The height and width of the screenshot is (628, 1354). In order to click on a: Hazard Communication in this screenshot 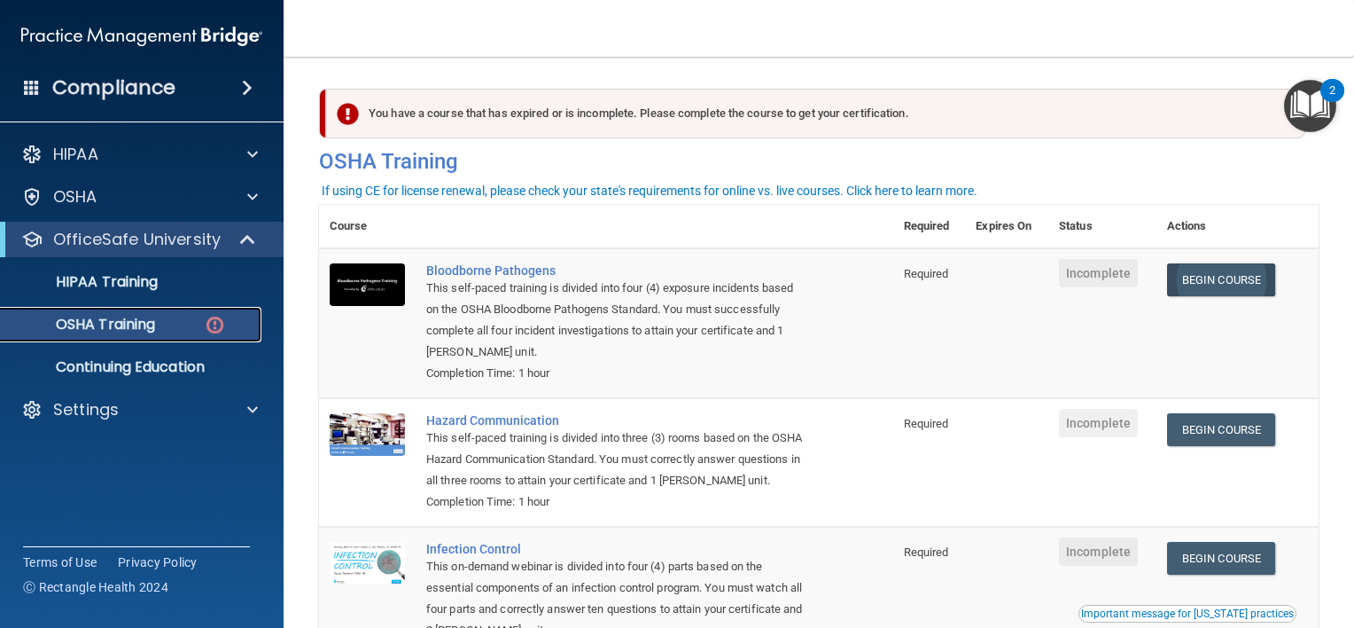, I will do `click(615, 420)`.